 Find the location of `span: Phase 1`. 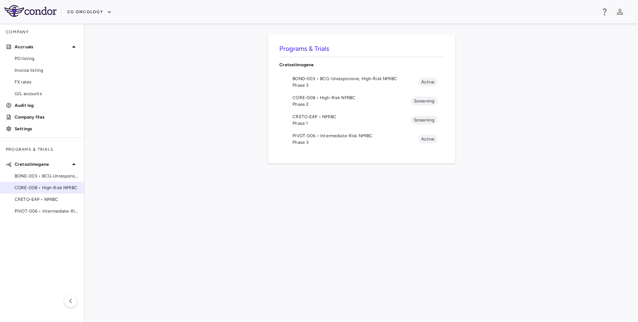

span: Phase 1 is located at coordinates (352, 123).